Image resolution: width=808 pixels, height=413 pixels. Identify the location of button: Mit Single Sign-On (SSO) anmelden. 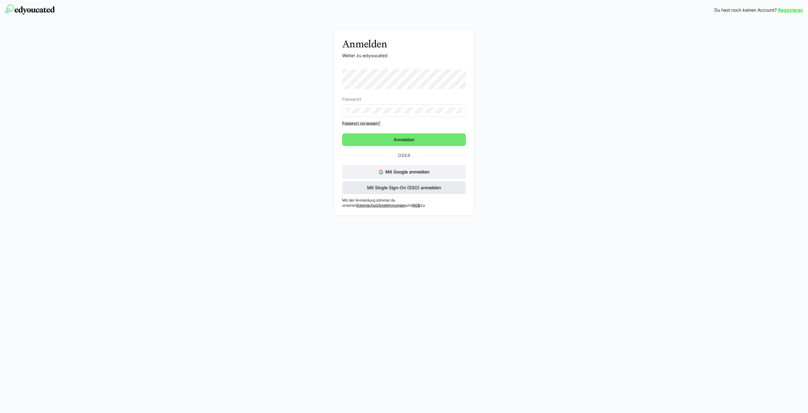
(404, 188).